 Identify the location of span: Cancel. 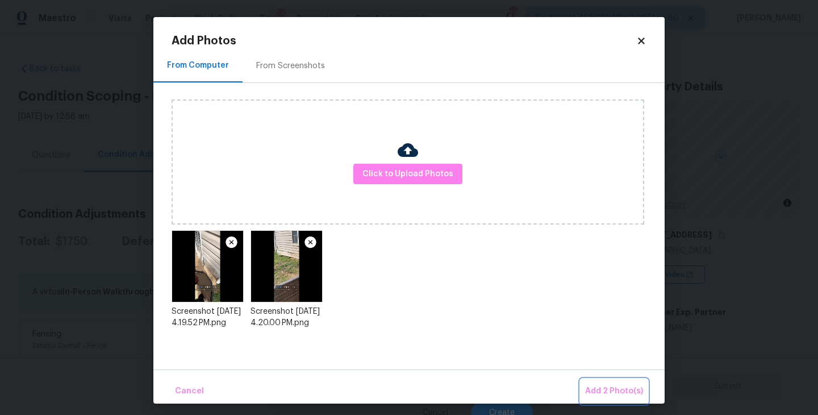
(189, 391).